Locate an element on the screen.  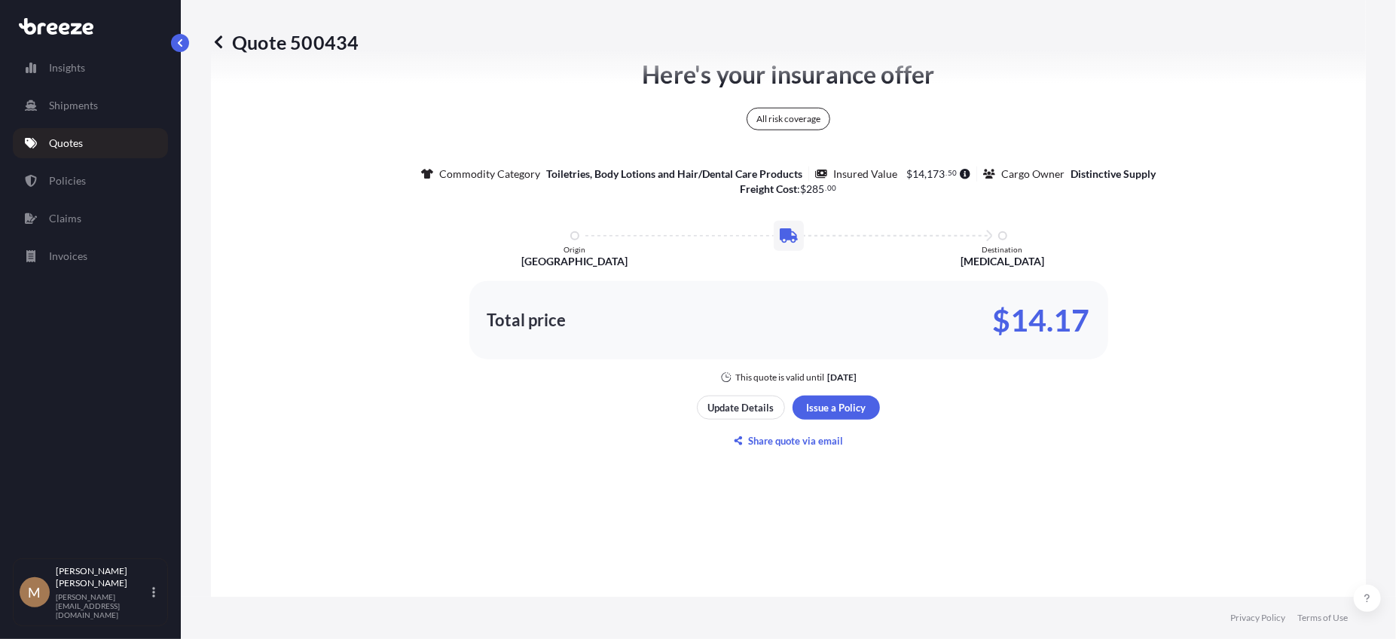
p: Shipments is located at coordinates (73, 105).